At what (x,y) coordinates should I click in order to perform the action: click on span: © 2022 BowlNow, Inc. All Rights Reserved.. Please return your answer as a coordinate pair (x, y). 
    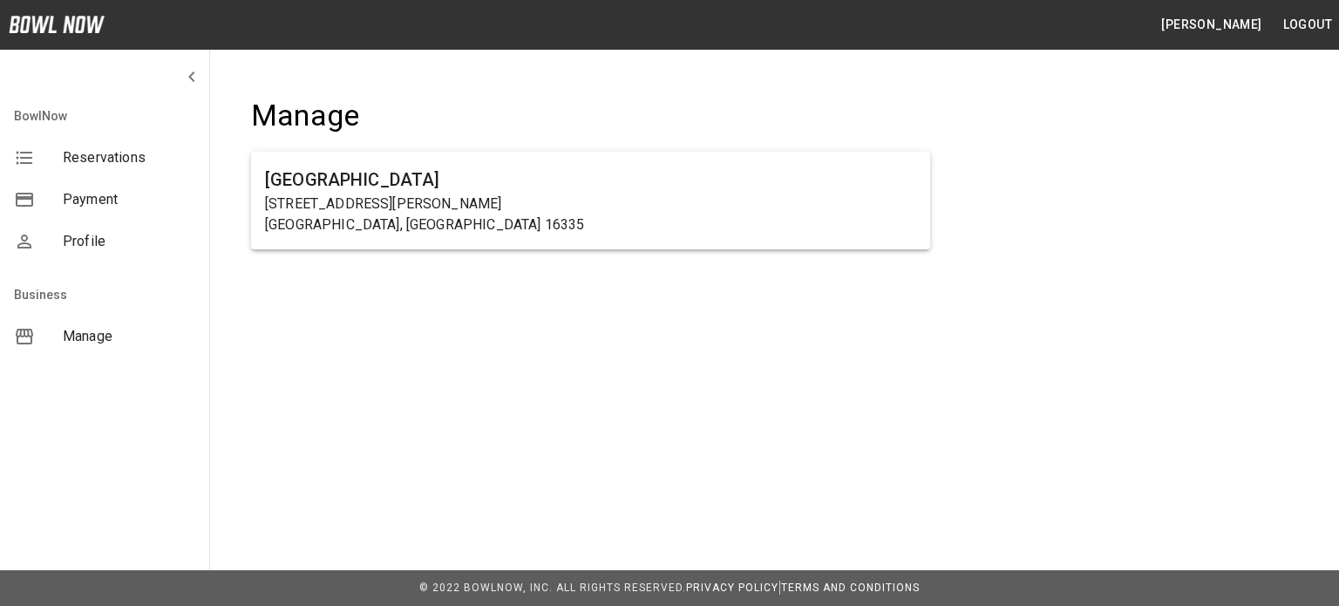
    Looking at the image, I should click on (553, 588).